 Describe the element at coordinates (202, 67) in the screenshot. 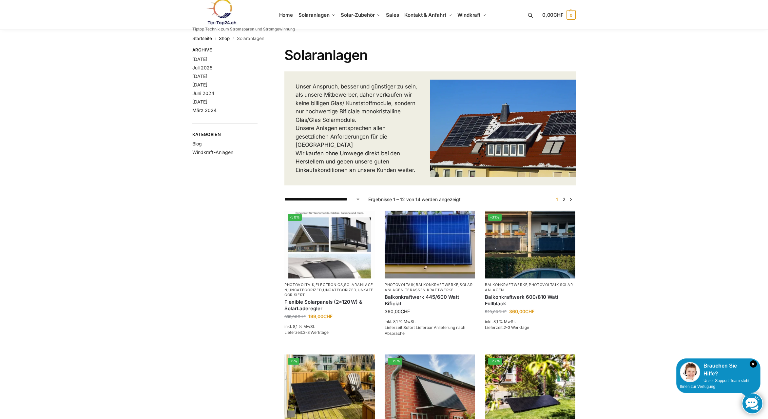

I see `a: Juli 2025` at that location.